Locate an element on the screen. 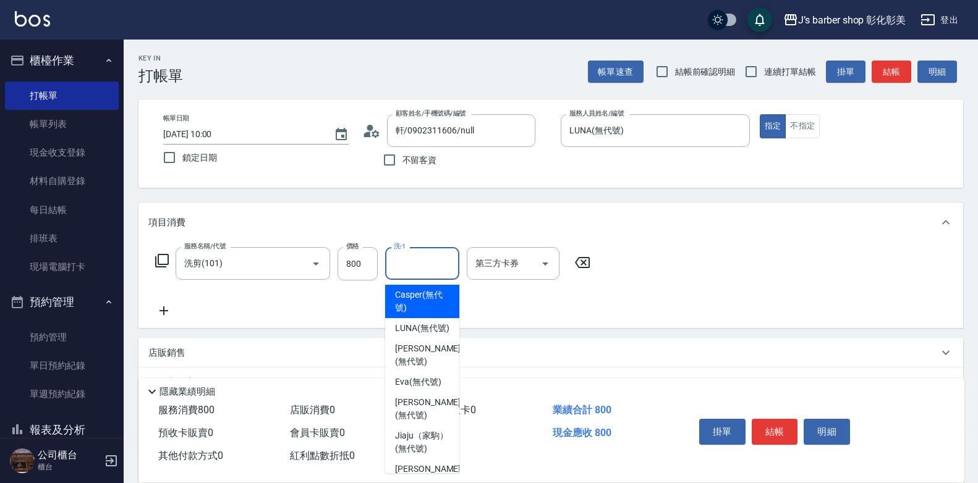  p: 項目消費 is located at coordinates (167, 222).